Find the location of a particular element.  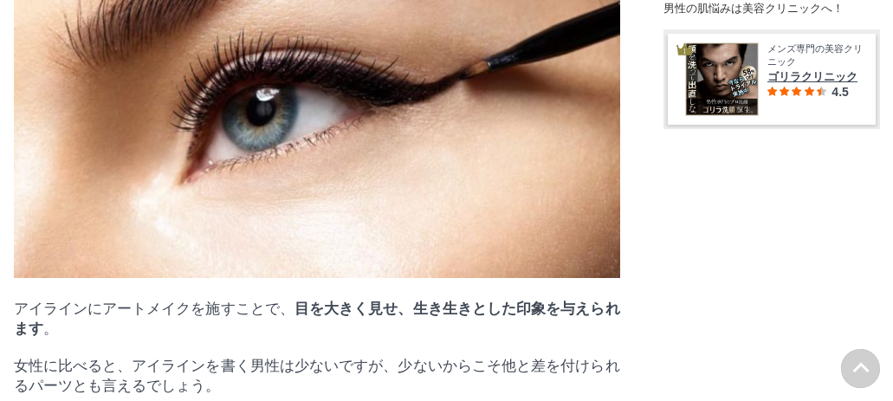

span: メンズ専門の美容クリニック is located at coordinates (815, 55).